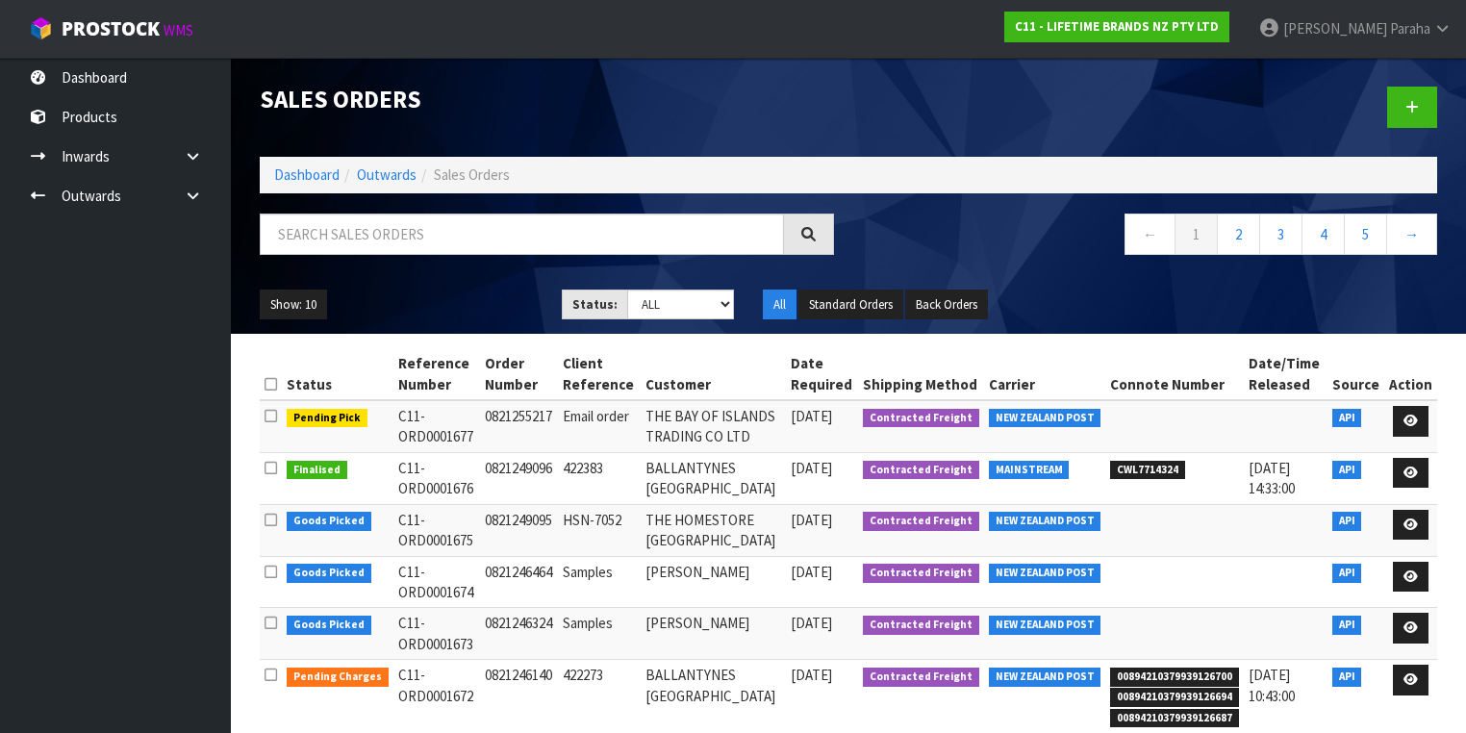 The height and width of the screenshot is (733, 1466). I want to click on span: Sales Orders, so click(471, 174).